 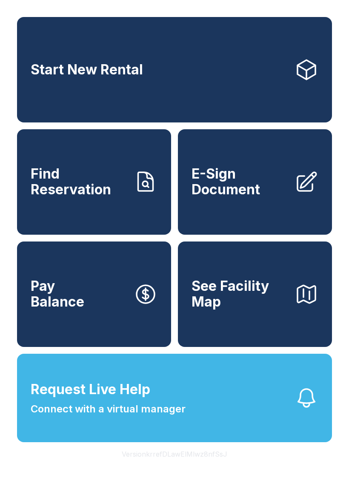 What do you see at coordinates (174, 70) in the screenshot?
I see `a: Start New Rental` at bounding box center [174, 70].